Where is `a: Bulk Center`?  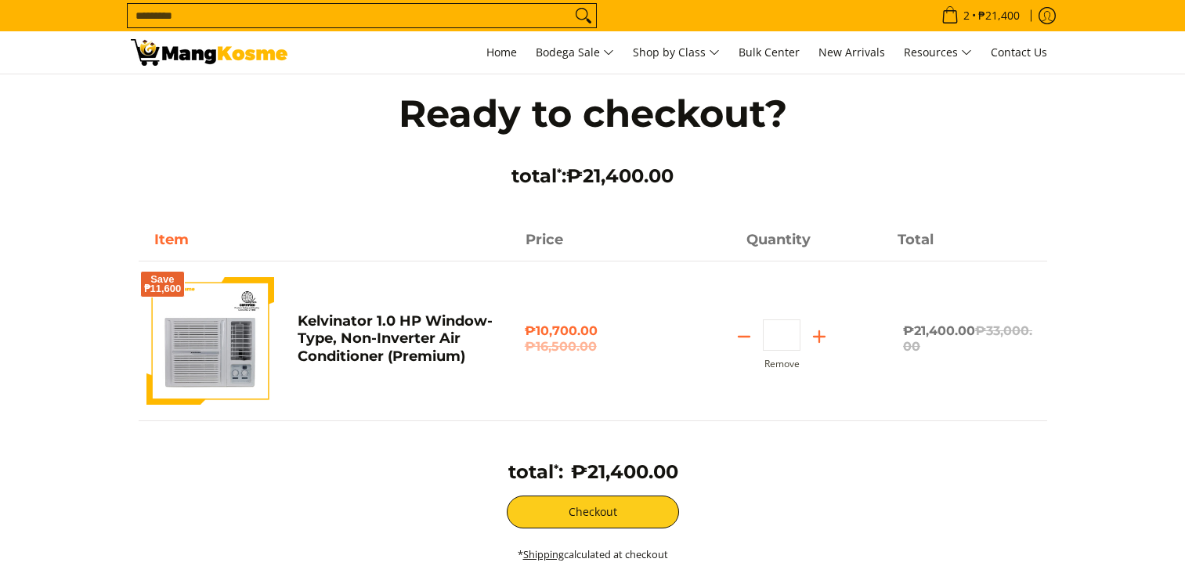 a: Bulk Center is located at coordinates (769, 52).